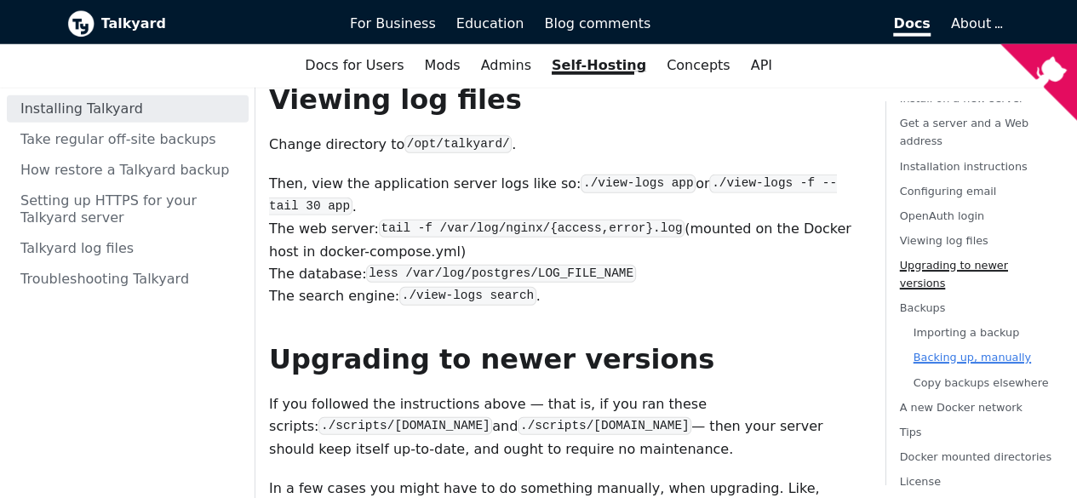  Describe the element at coordinates (911, 431) in the screenshot. I see `a: Tips` at that location.